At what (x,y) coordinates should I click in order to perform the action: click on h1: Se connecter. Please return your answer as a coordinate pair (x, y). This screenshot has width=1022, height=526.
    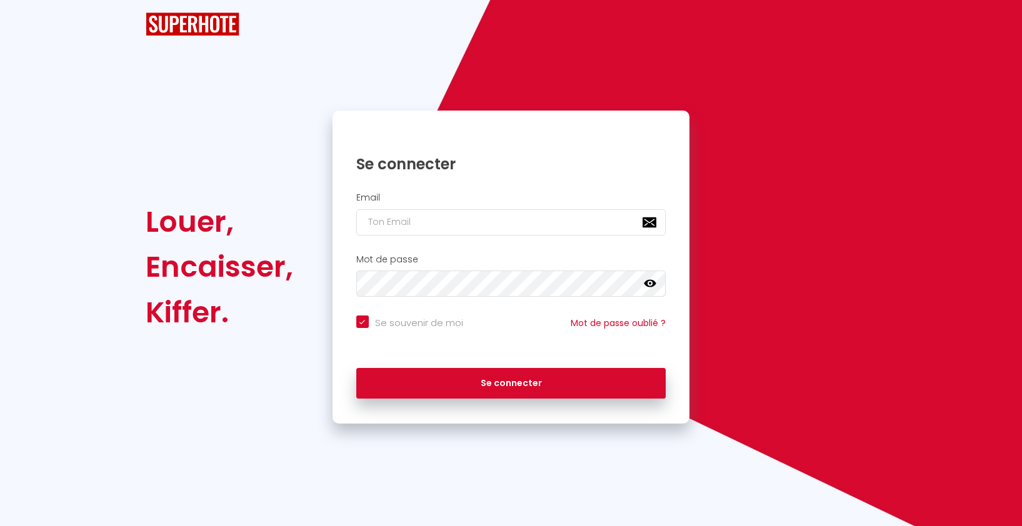
    Looking at the image, I should click on (511, 164).